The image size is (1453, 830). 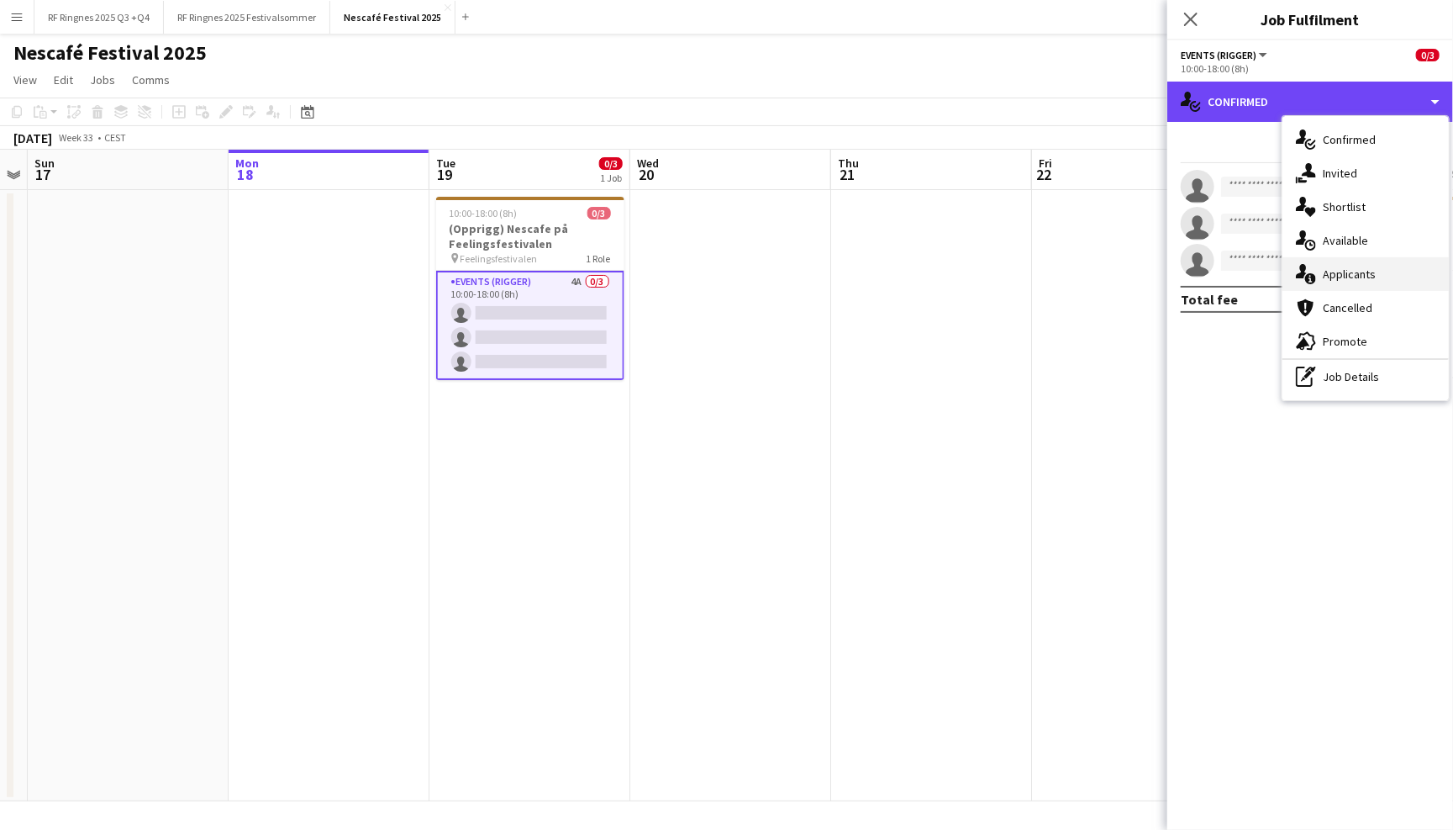 I want to click on button: Nescafé Festival 2025, so click(x=392, y=17).